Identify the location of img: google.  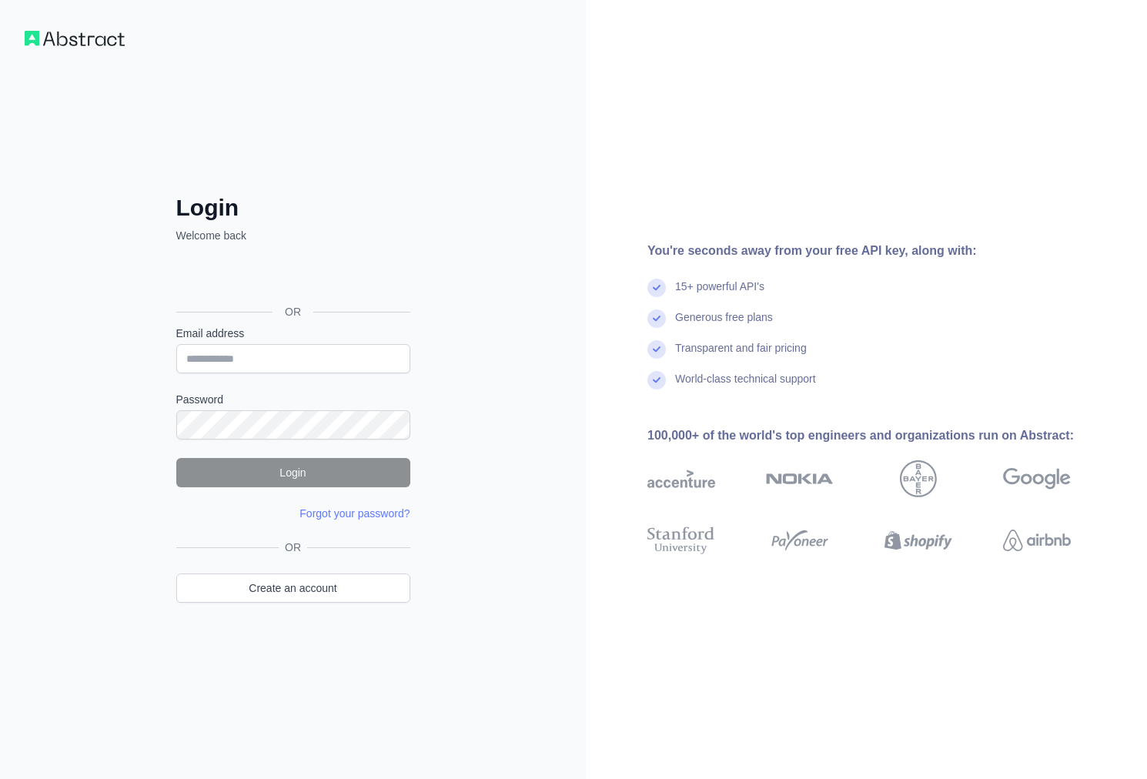
(1037, 479).